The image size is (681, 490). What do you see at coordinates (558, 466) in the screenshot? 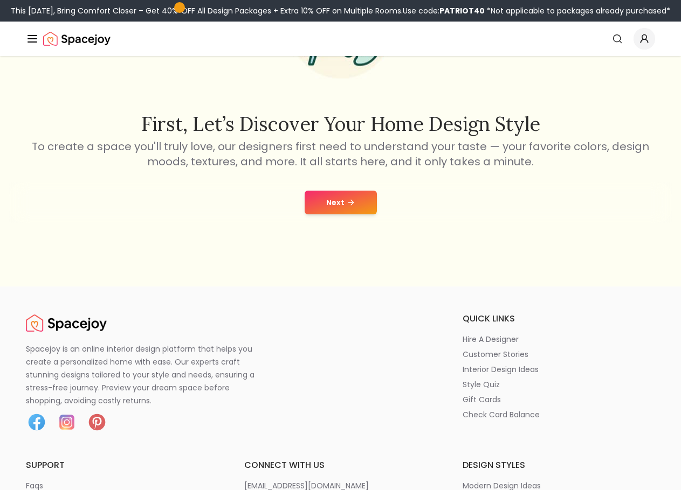
I see `h6: design styles` at bounding box center [558, 466].